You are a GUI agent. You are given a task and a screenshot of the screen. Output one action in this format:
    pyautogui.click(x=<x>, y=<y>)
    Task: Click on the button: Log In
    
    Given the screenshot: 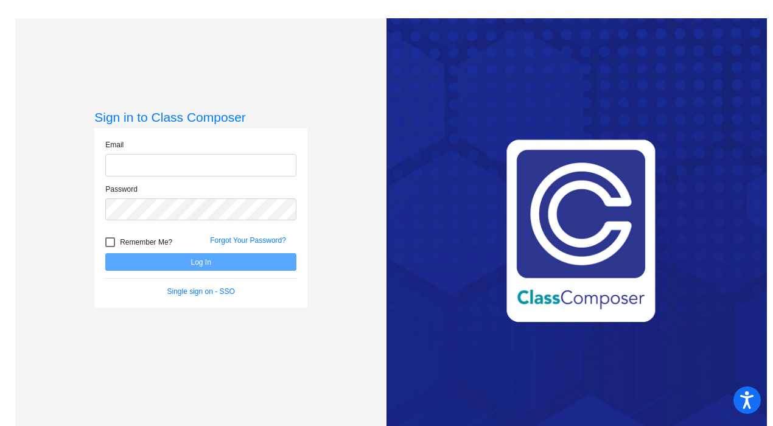 What is the action you would take?
    pyautogui.click(x=201, y=262)
    